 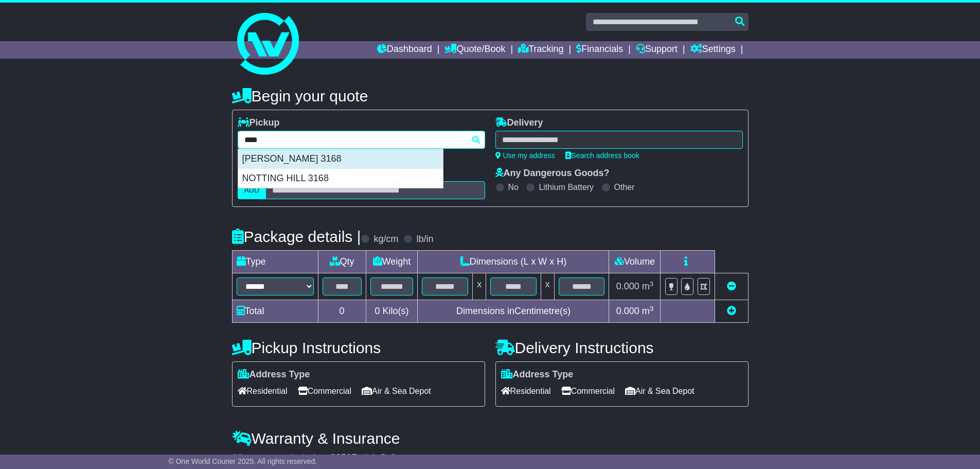 What do you see at coordinates (514, 262) in the screenshot?
I see `td: Dimensions (L x W x H)` at bounding box center [514, 262].